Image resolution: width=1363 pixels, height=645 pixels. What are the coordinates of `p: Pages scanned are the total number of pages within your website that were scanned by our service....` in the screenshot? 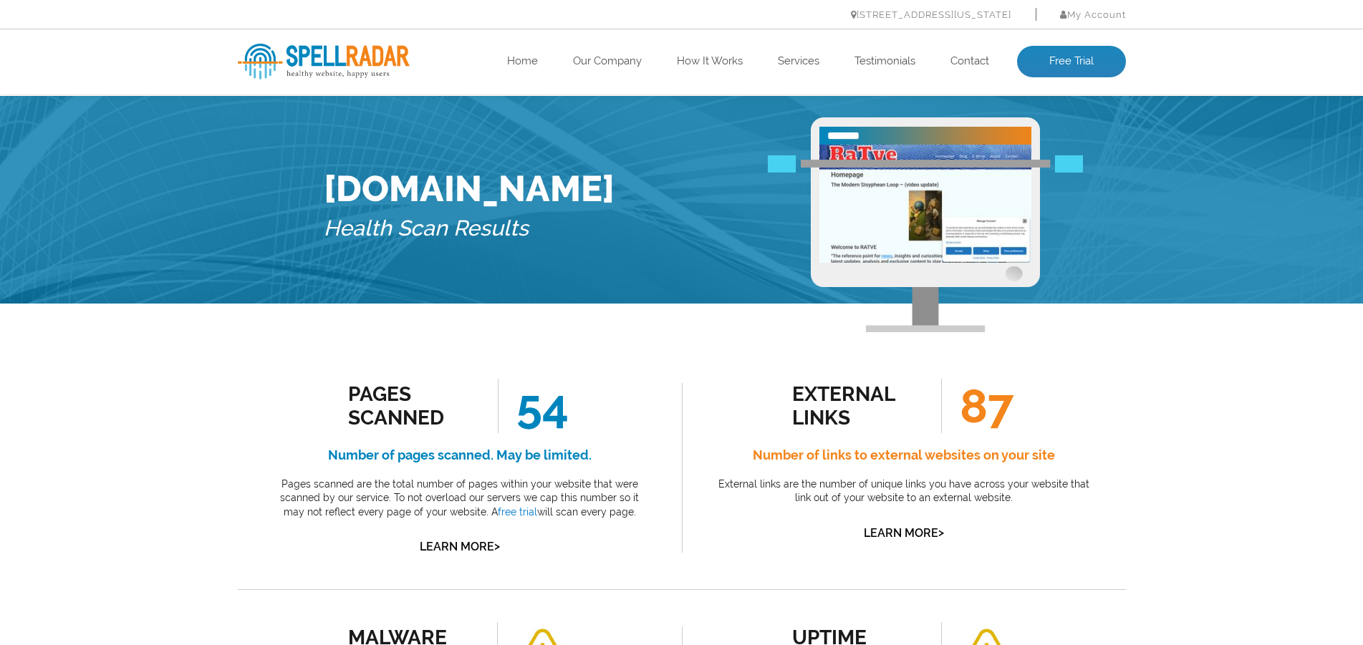 It's located at (460, 498).